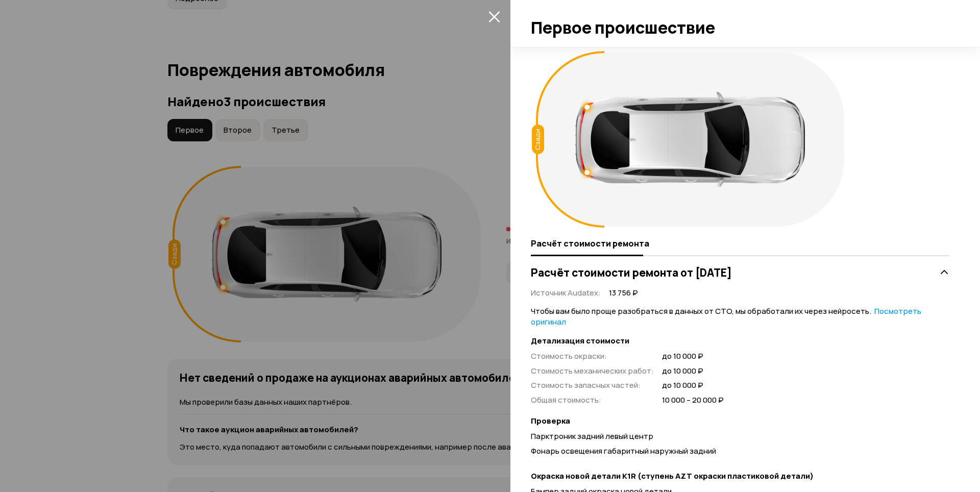 The width and height of the screenshot is (980, 492). I want to click on strong: Детализация стоимости, so click(740, 341).